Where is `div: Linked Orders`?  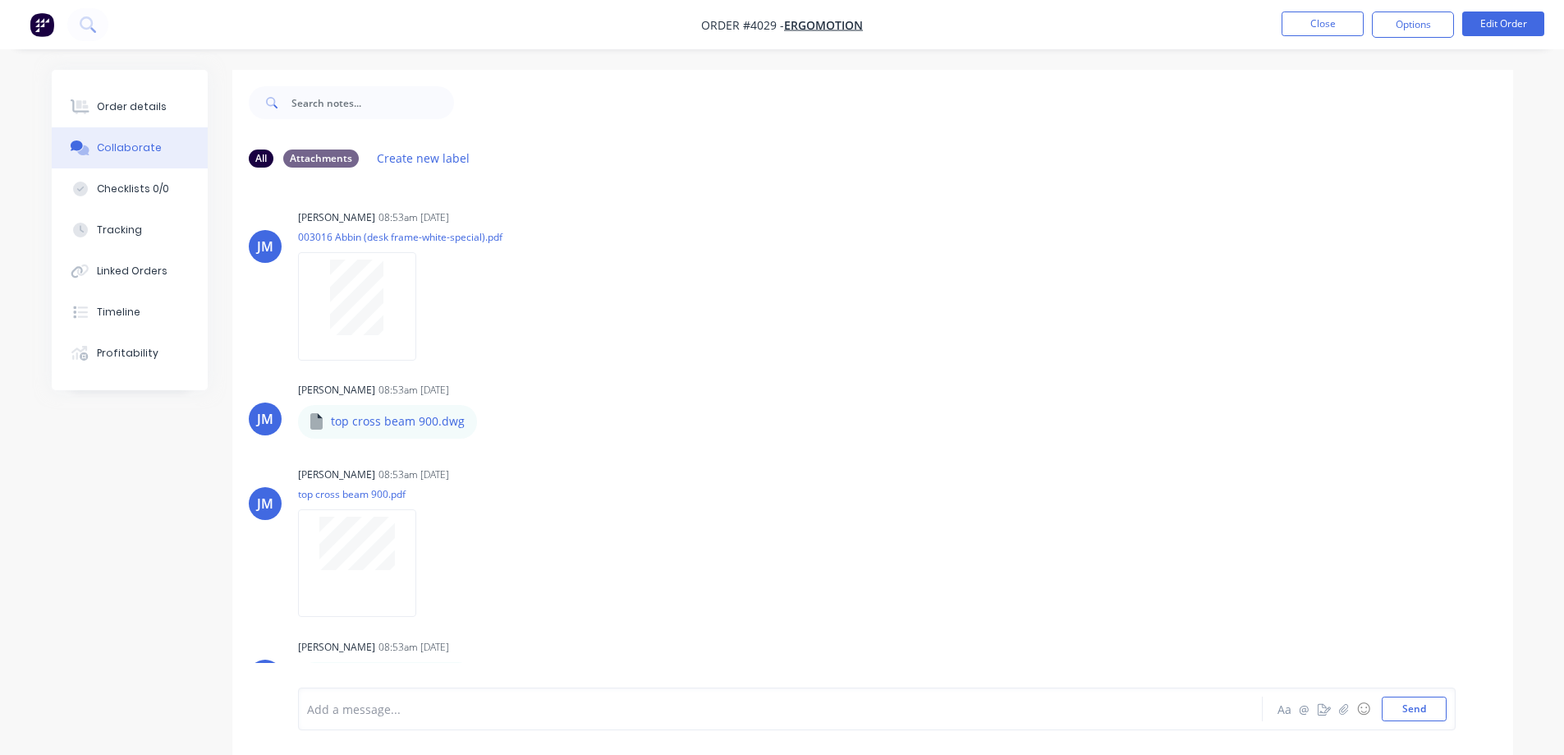
div: Linked Orders is located at coordinates (132, 271).